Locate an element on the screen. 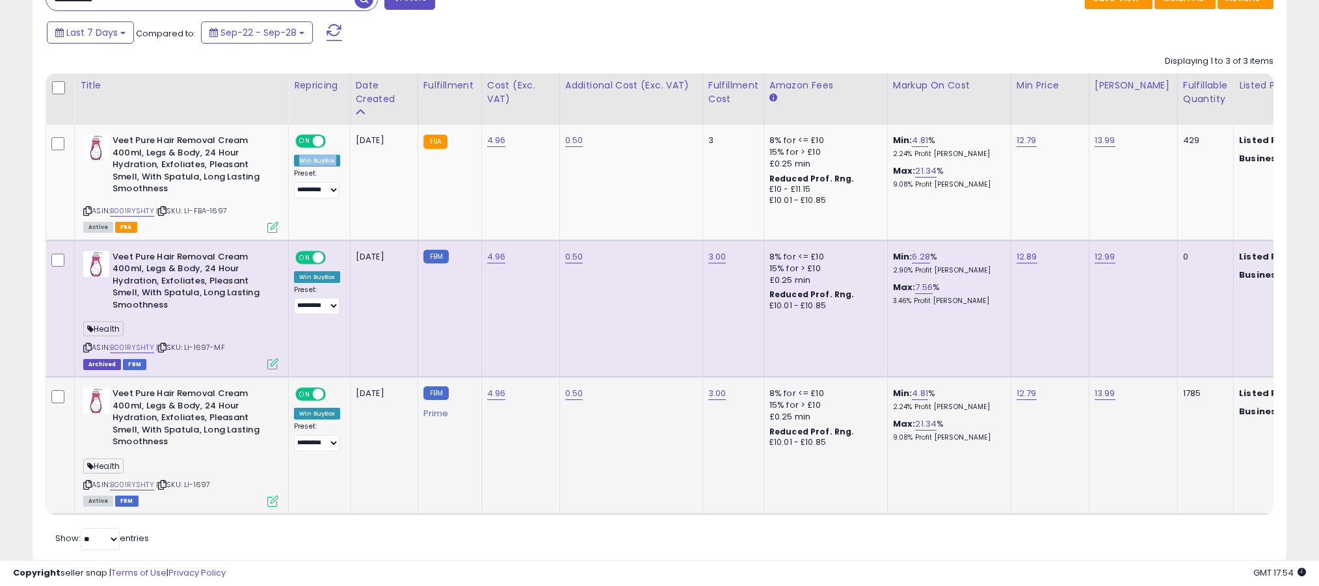 The height and width of the screenshot is (586, 1319). a: B001RYSHTY is located at coordinates (132, 211).